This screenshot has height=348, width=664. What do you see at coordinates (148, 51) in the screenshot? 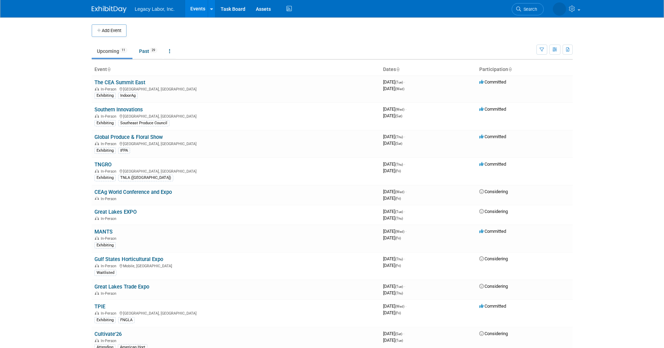
I see `a: Past29` at bounding box center [148, 51].